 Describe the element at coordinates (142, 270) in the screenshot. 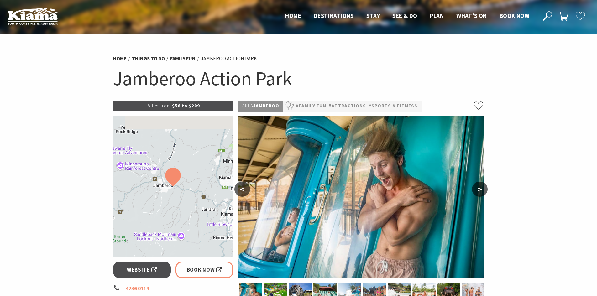

I see `a: Website` at that location.